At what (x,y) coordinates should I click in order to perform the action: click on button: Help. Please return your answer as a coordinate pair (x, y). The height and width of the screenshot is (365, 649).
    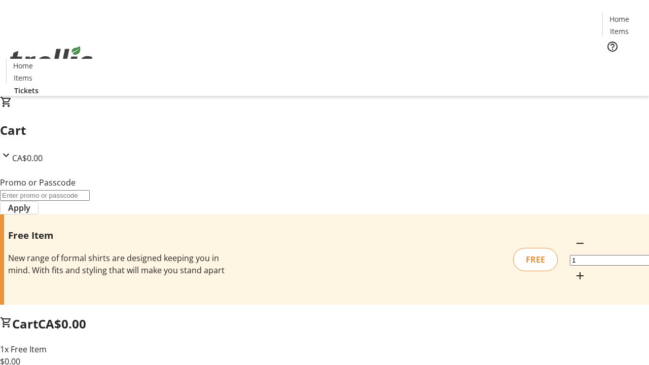
    Looking at the image, I should click on (612, 47).